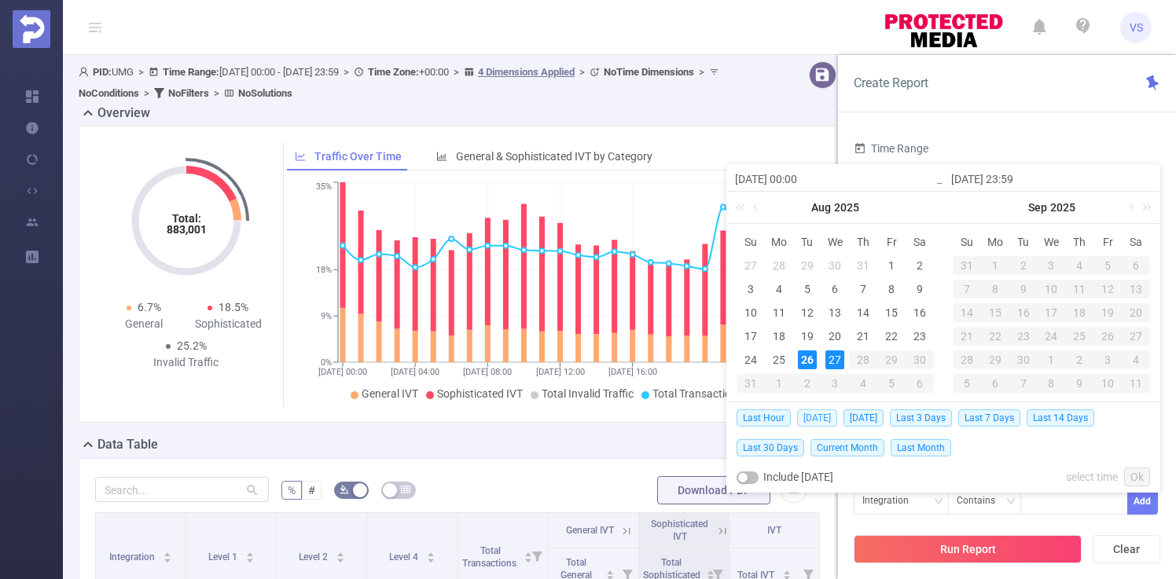 The image size is (1176, 579). What do you see at coordinates (757, 208) in the screenshot?
I see `a: Previous month (PageUp)` at bounding box center [757, 208].